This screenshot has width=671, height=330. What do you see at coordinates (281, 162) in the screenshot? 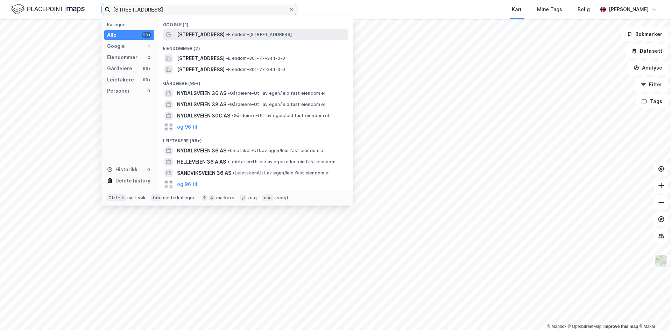
I see `span: Leietaker • Utleie av egen eller leid fast eiendom` at bounding box center [281, 162].